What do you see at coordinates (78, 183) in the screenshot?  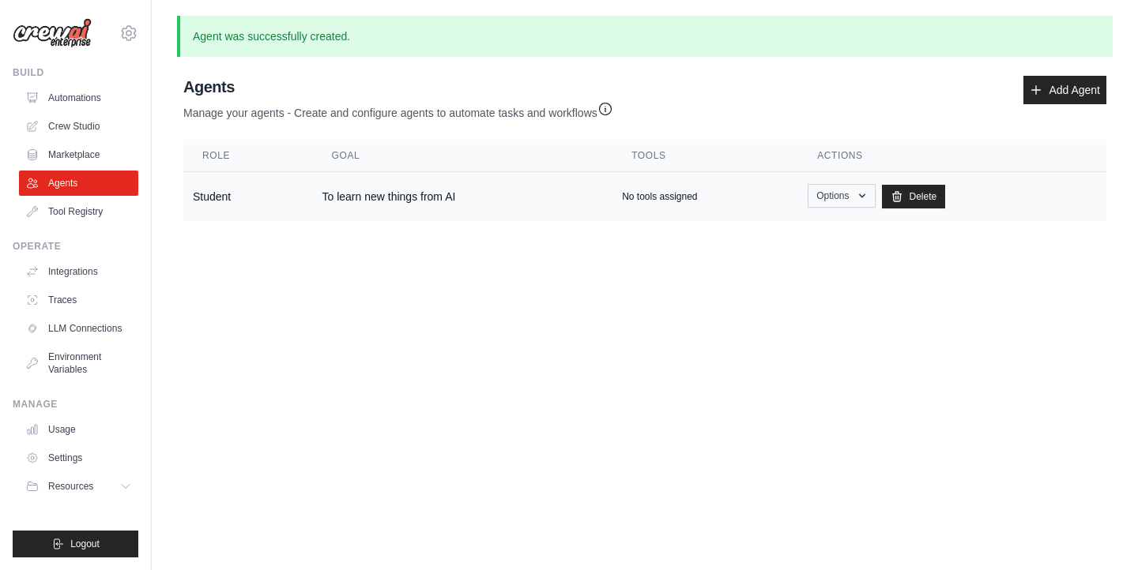 I see `a: Agents` at bounding box center [78, 183].